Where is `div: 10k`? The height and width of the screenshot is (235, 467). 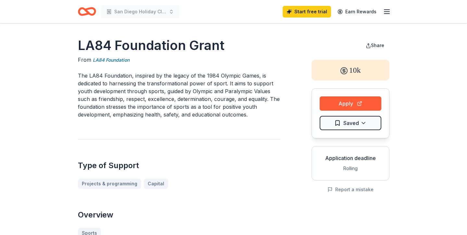
div: 10k is located at coordinates (351, 70).